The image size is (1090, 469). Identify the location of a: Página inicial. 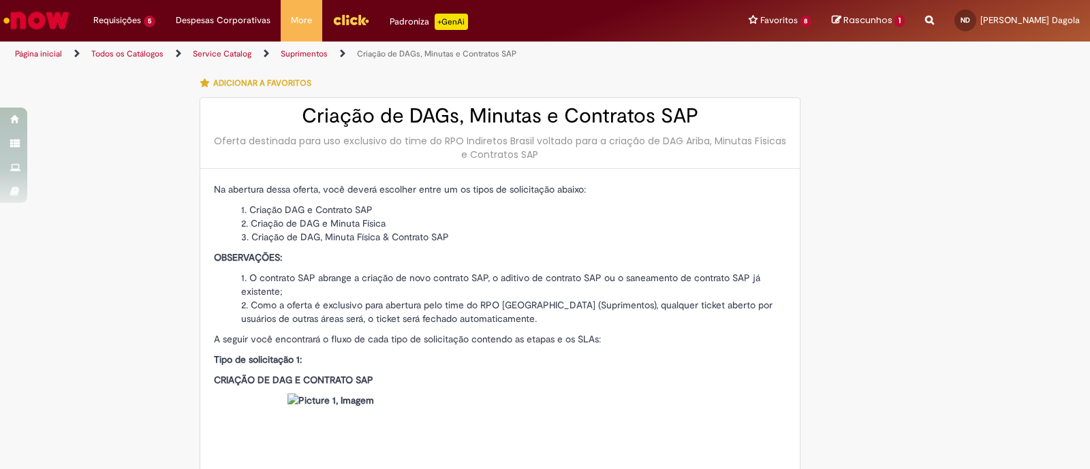
(38, 54).